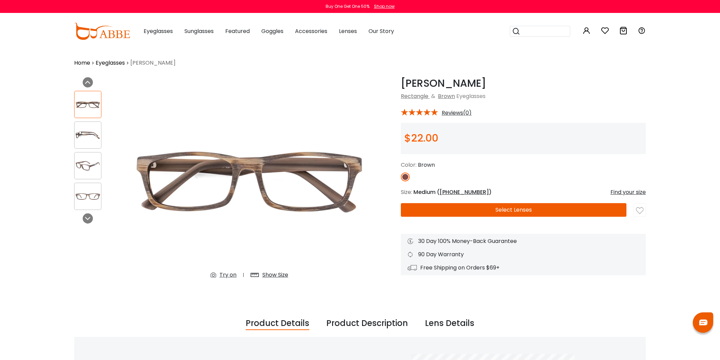  What do you see at coordinates (228, 275) in the screenshot?
I see `div: Try on` at bounding box center [228, 275].